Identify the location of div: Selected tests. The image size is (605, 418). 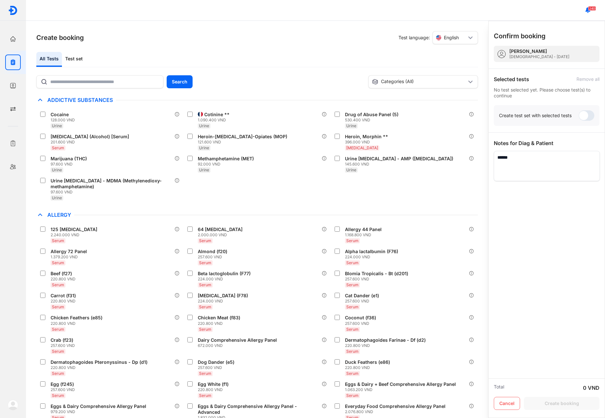
(511, 79).